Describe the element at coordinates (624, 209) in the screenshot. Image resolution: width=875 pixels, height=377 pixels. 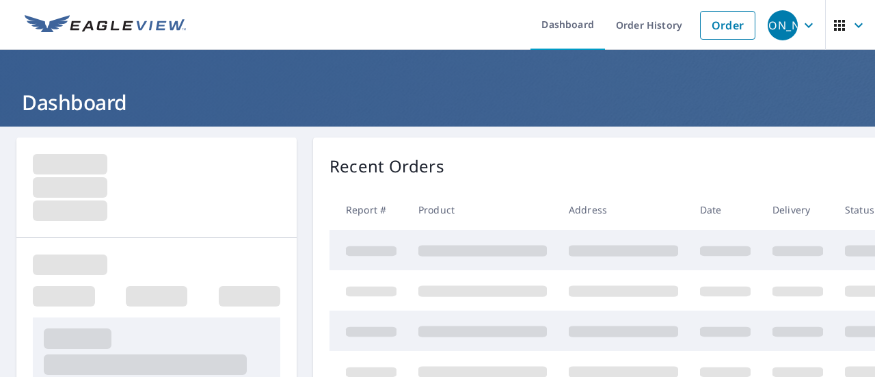
I see `th: Address` at that location.